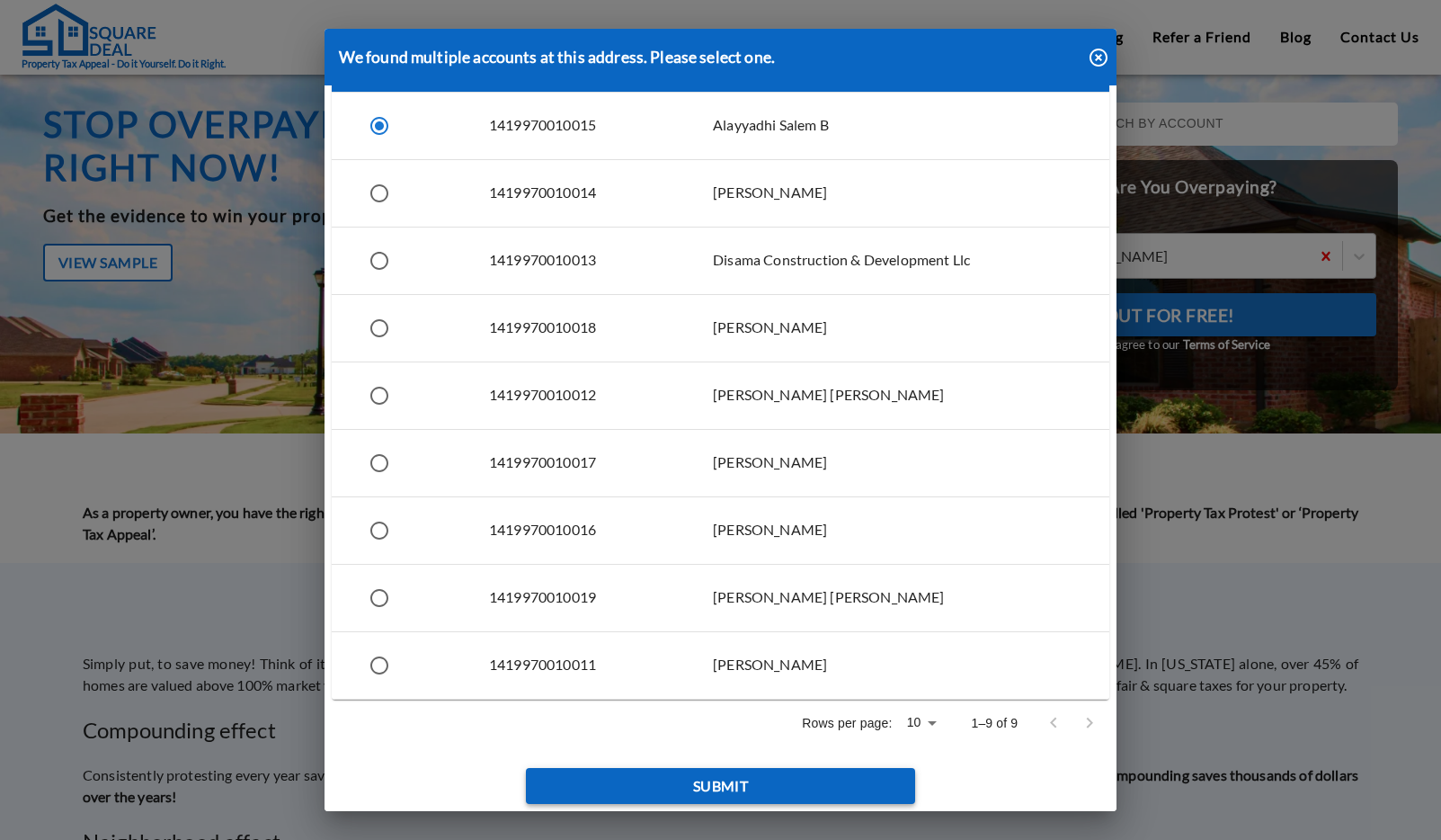 Image resolution: width=1441 pixels, height=840 pixels. I want to click on p: We found multiple accounts at this address. Please select one., so click(557, 58).